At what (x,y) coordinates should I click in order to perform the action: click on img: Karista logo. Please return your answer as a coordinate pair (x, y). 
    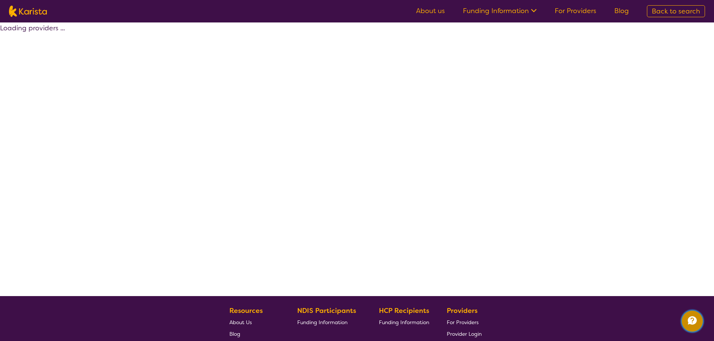
    Looking at the image, I should click on (28, 11).